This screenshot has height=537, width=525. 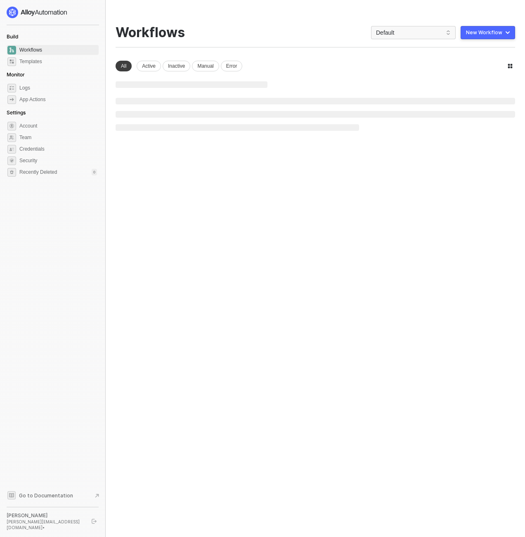 What do you see at coordinates (37, 12) in the screenshot?
I see `img: logo` at bounding box center [37, 12].